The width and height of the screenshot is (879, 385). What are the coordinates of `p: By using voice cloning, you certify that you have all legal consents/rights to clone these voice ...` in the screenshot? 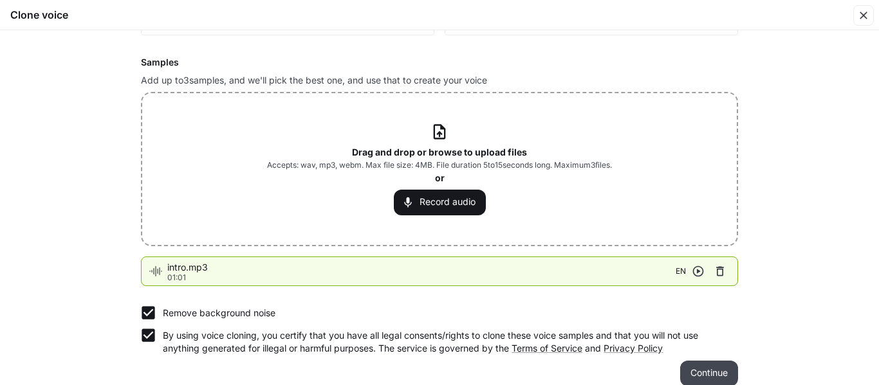 It's located at (445, 342).